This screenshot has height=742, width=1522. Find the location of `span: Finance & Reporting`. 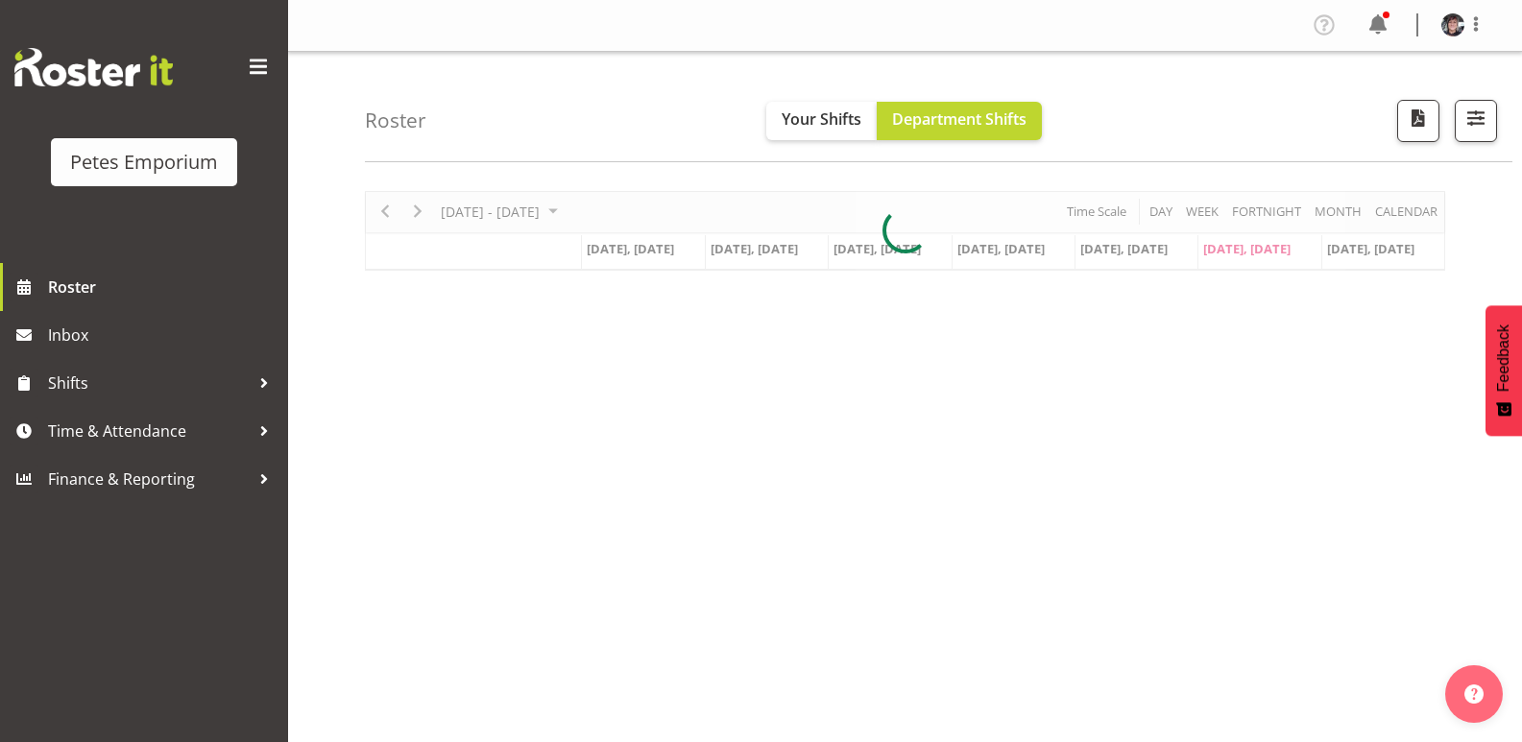

span: Finance & Reporting is located at coordinates (149, 479).